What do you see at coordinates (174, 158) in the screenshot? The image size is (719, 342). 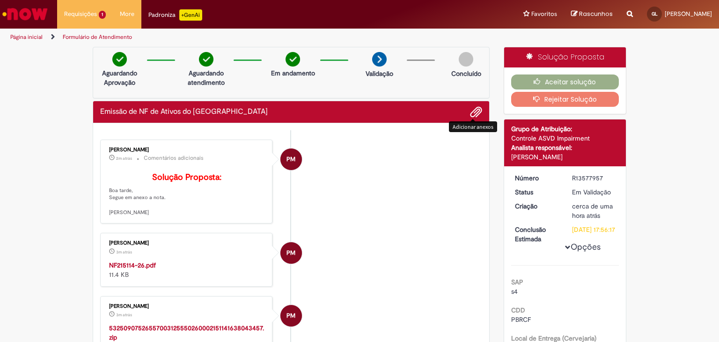 I see `small: Comentários adicionais` at bounding box center [174, 158].